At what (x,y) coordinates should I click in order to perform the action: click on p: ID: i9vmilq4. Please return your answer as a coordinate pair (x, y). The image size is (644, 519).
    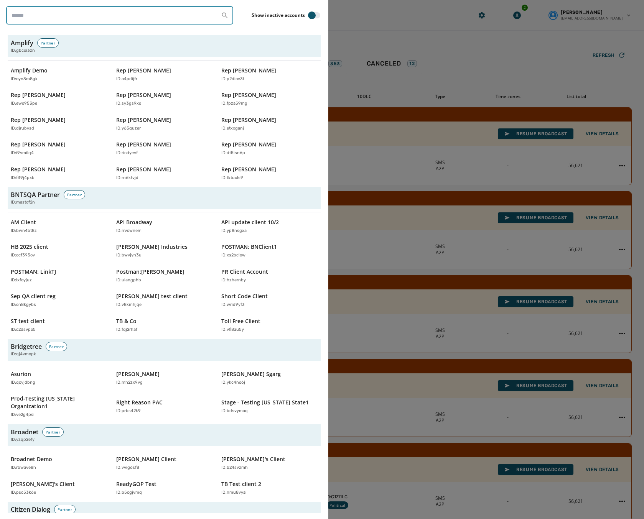
    Looking at the image, I should click on (22, 153).